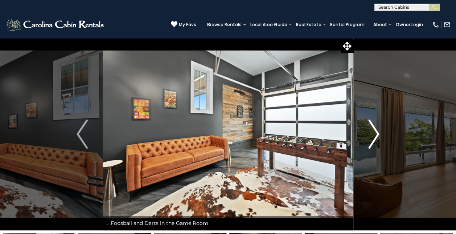 The image size is (456, 234). What do you see at coordinates (184, 24) in the screenshot?
I see `a: My Favs` at bounding box center [184, 24].